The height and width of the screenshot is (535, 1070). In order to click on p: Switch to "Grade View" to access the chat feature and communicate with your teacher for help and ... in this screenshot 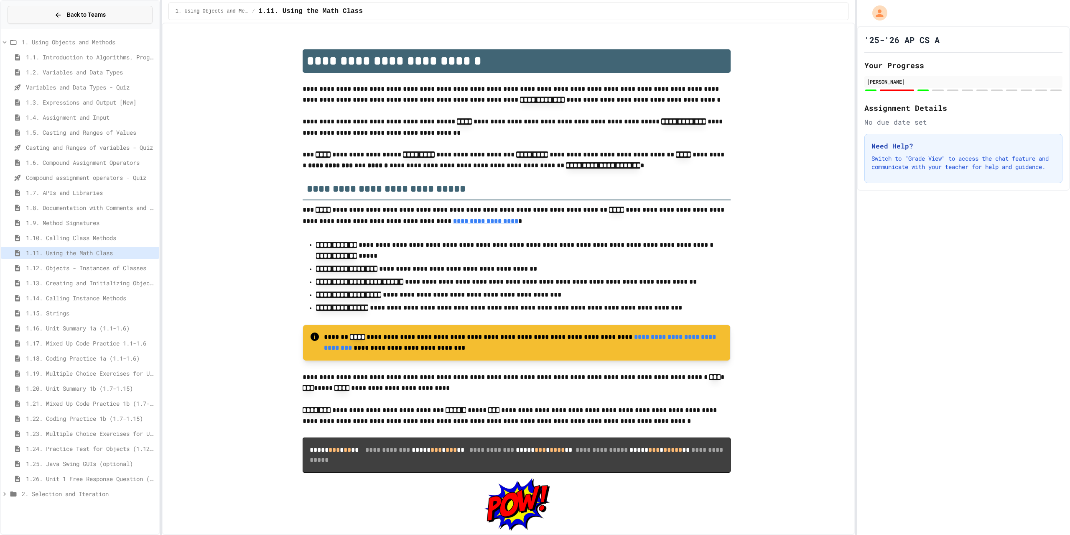, I will do `click(964, 163)`.